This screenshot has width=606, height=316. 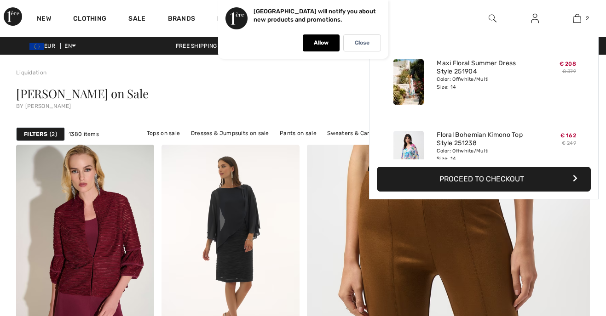 I want to click on img: 1ère Avenue, so click(x=13, y=17).